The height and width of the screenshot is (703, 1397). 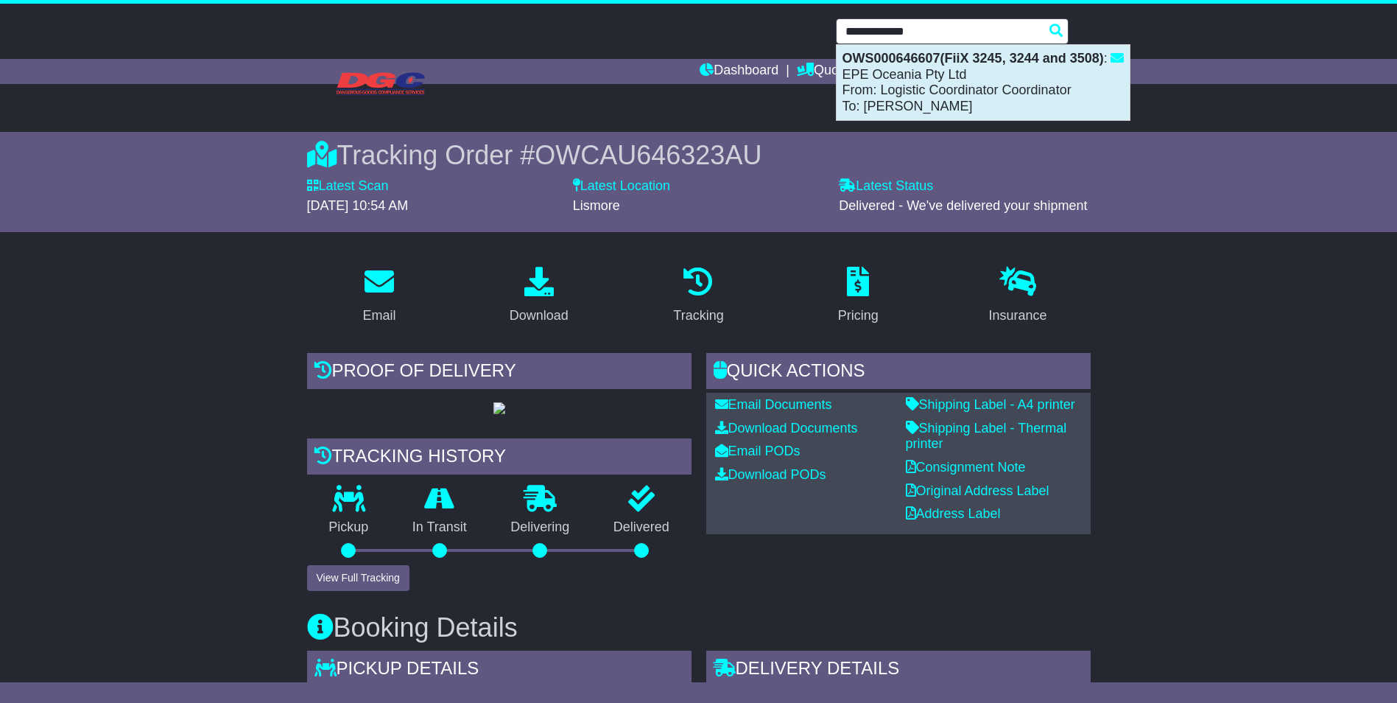 I want to click on a: Consignment Note, so click(x=965, y=467).